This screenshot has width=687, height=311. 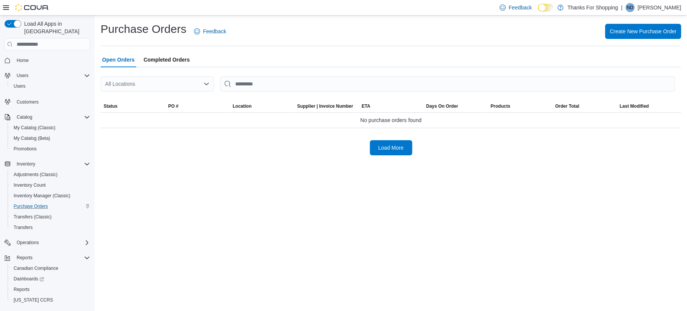 What do you see at coordinates (633, 106) in the screenshot?
I see `span: Last Modified` at bounding box center [633, 106].